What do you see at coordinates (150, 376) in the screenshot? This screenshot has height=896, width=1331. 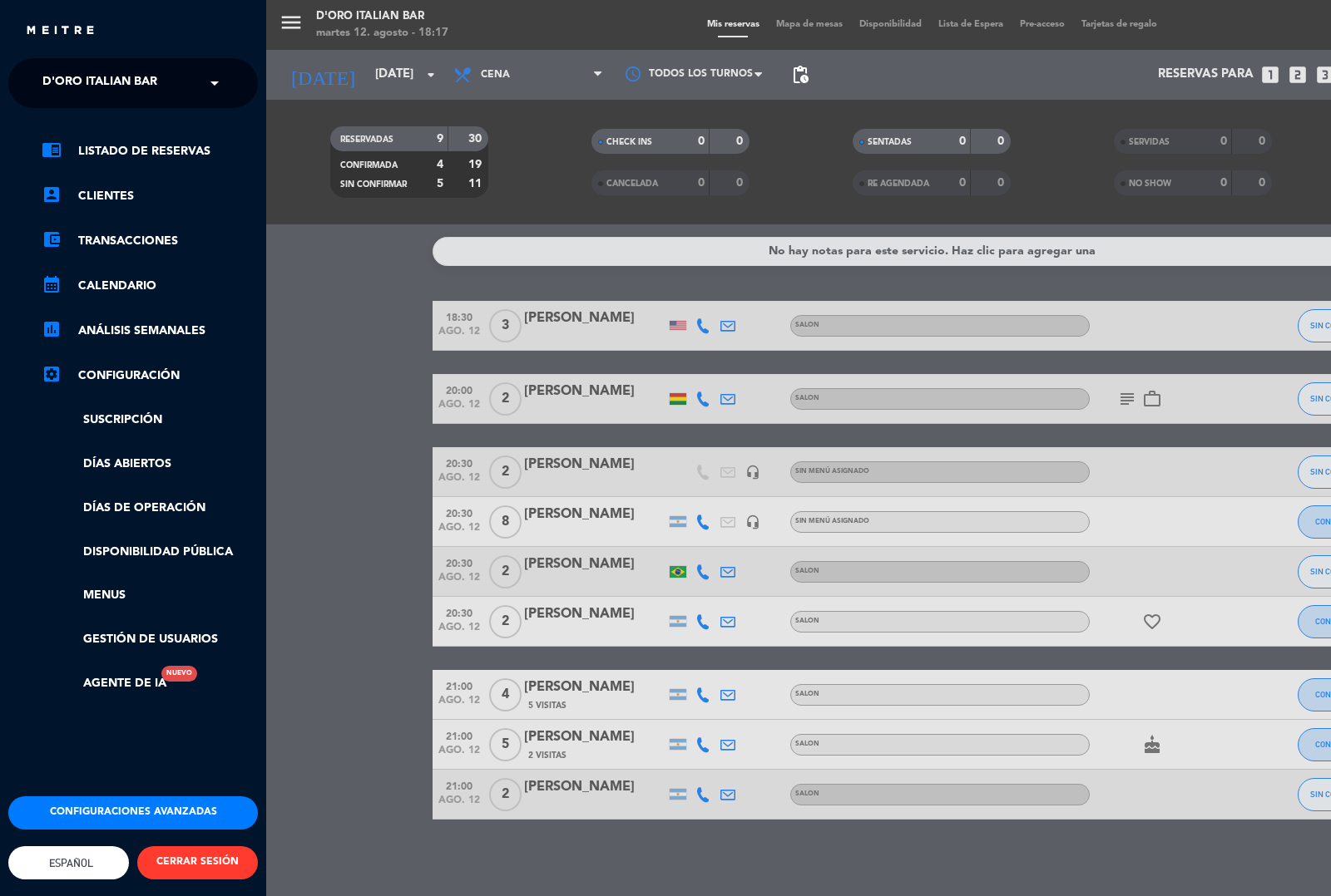 I see `a: Configuración` at bounding box center [150, 376].